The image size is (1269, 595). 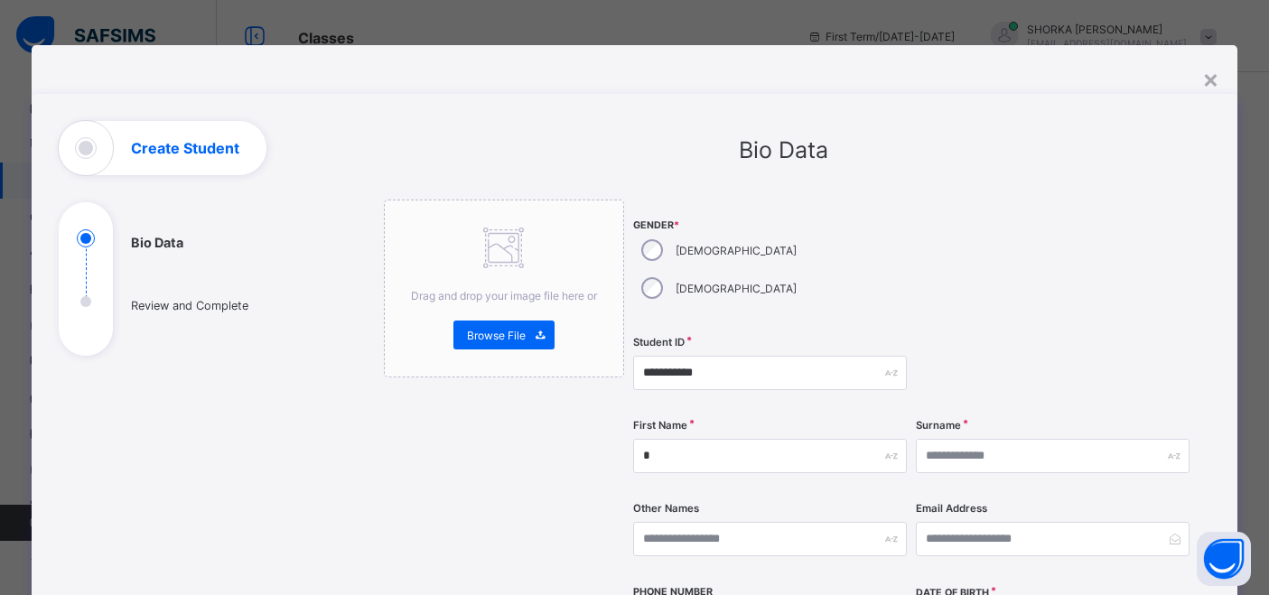 I want to click on h1: Create Student, so click(x=185, y=148).